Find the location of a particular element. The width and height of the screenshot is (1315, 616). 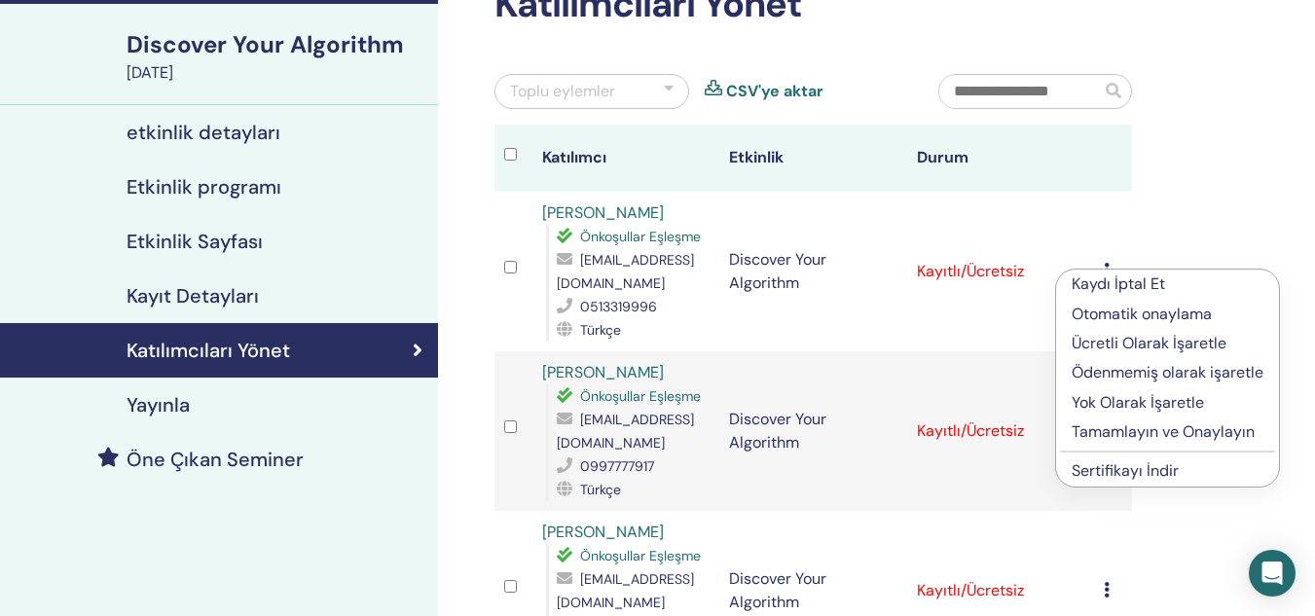

p: Ödenmemiş olarak işaretle is located at coordinates (1167, 373).